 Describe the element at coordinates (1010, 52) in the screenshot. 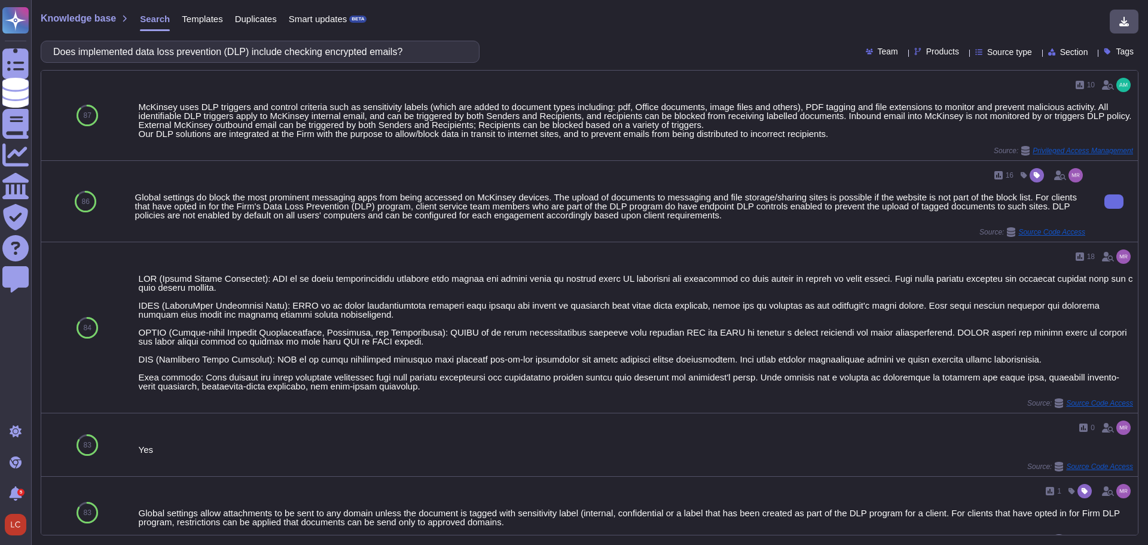

I see `span: Source type` at that location.